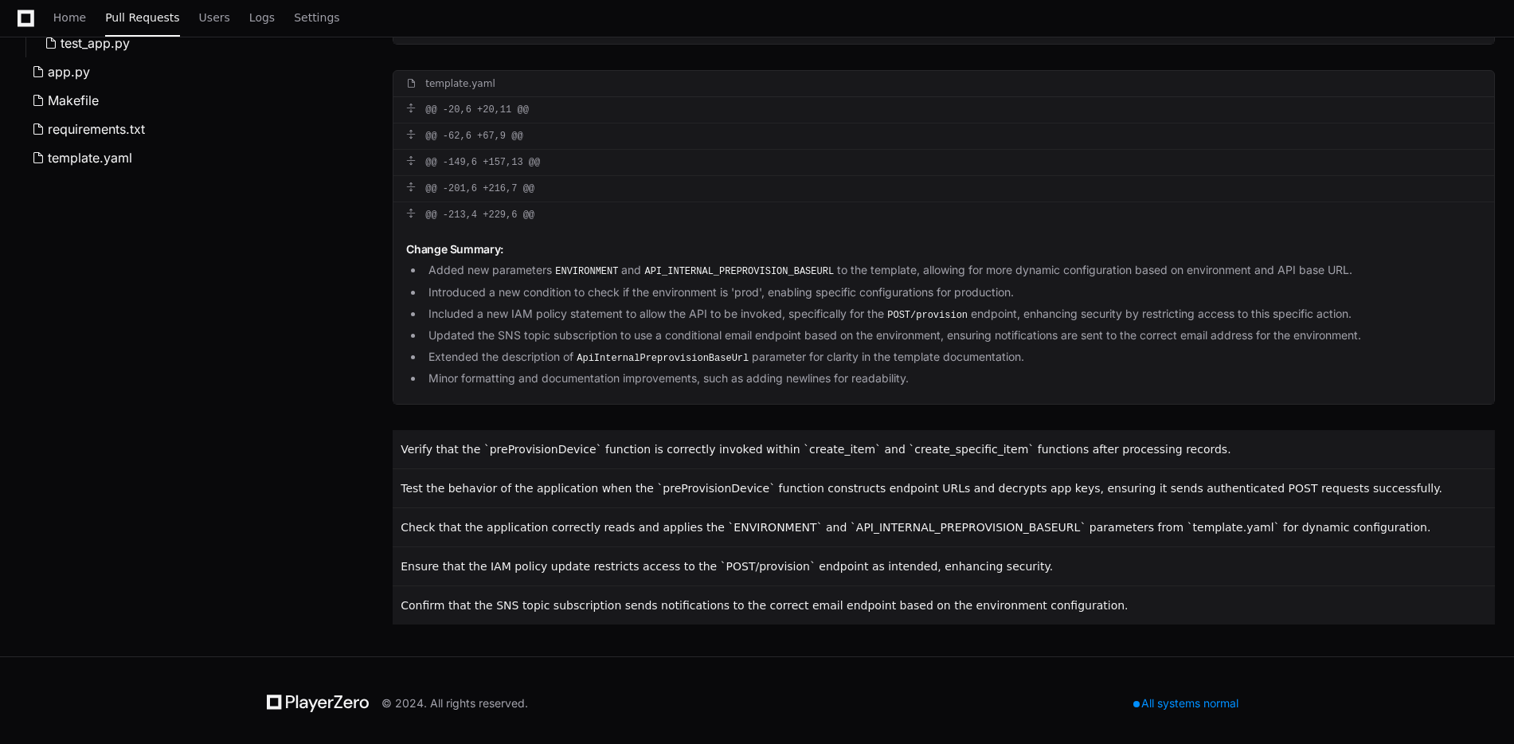 This screenshot has width=1514, height=744. What do you see at coordinates (953, 378) in the screenshot?
I see `li: Minor formatting and documentation improvements, such as adding newlines for readability.` at bounding box center [953, 378].